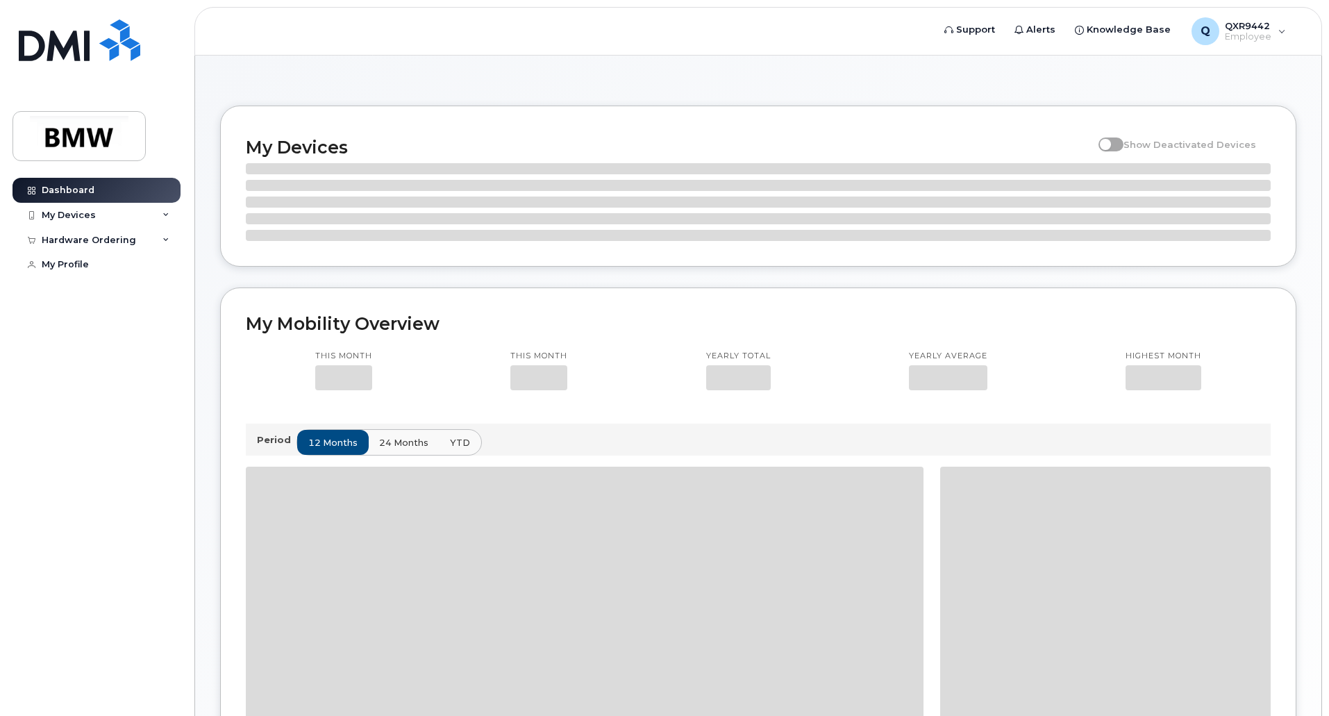 Image resolution: width=1329 pixels, height=716 pixels. Describe the element at coordinates (460, 442) in the screenshot. I see `span: YTD` at that location.